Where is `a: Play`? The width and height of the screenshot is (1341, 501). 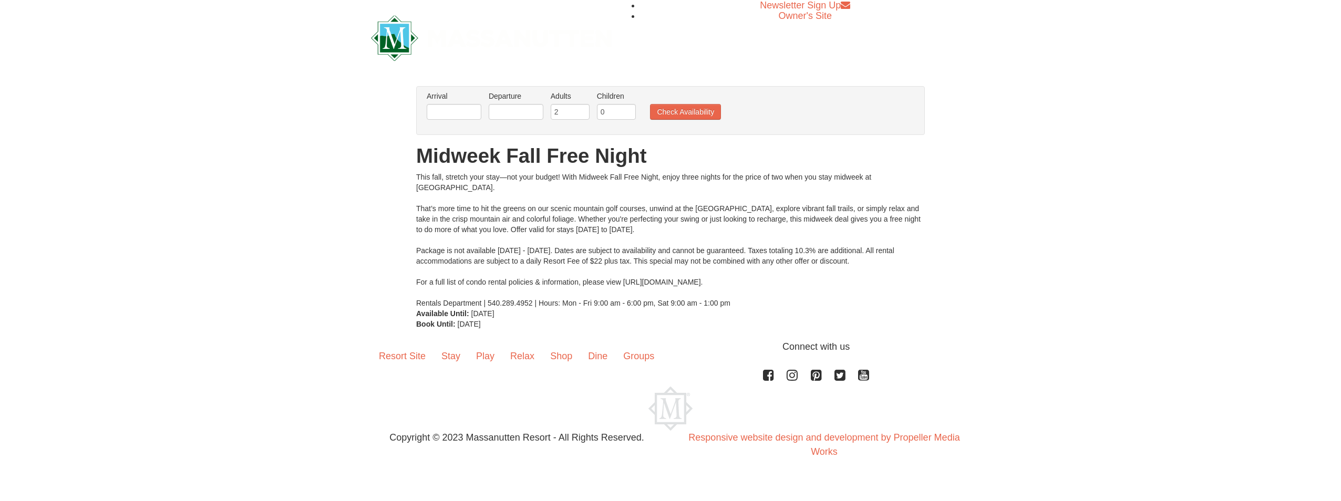
a: Play is located at coordinates (485, 356).